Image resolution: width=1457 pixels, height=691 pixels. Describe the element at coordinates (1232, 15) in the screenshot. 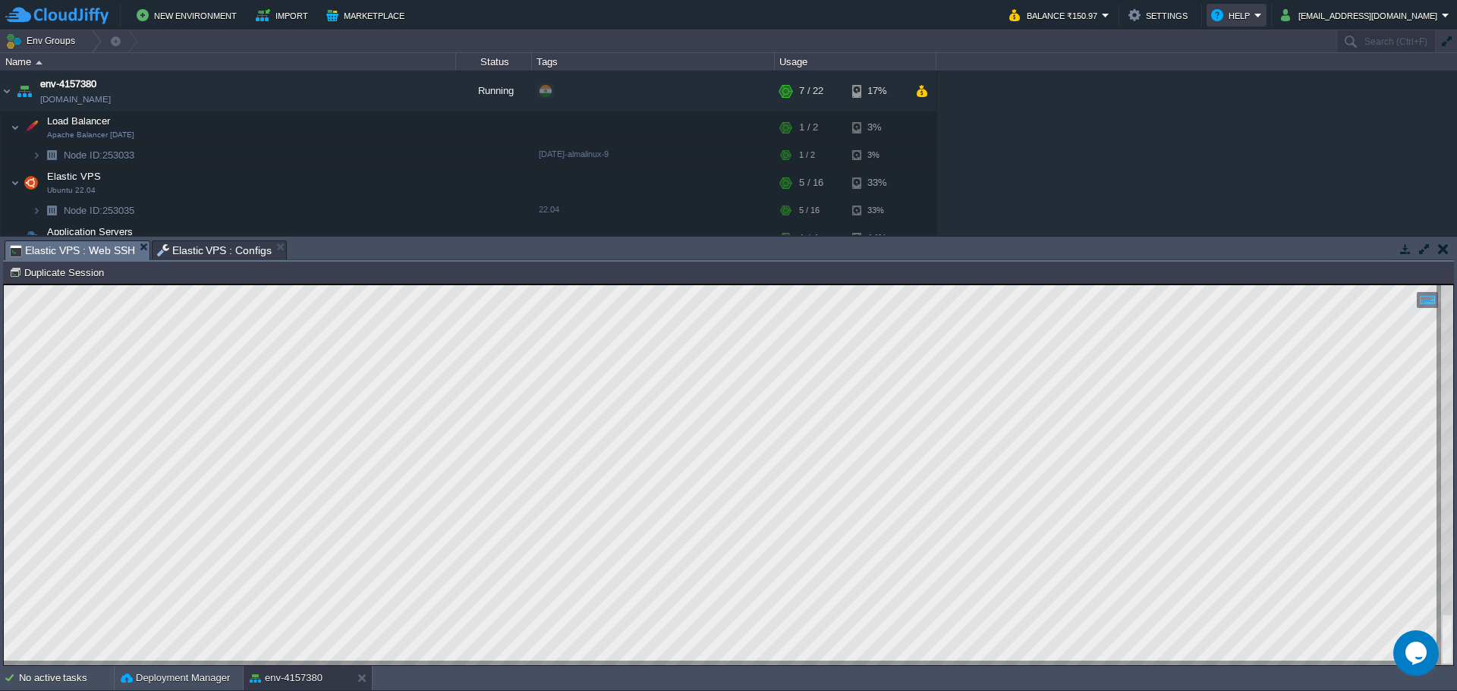

I see `button: Help` at that location.